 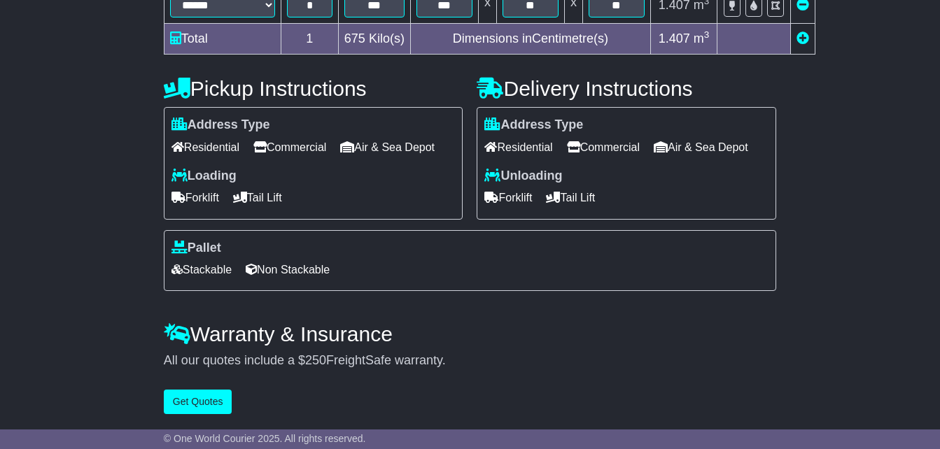 I want to click on h4: Delivery Instructions, so click(x=627, y=88).